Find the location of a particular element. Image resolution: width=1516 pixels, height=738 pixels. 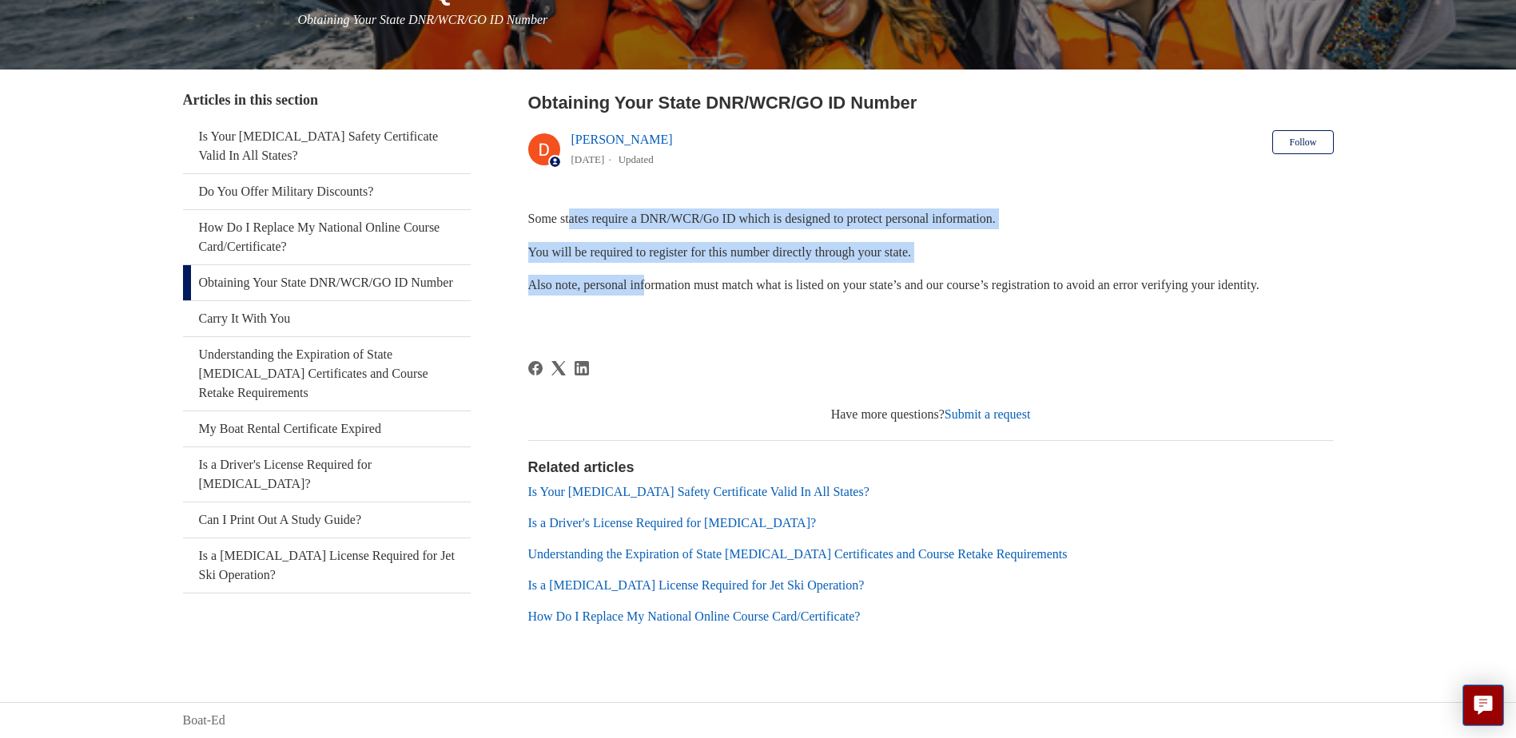

span: Some states require a DNR/WCR/Go ID which is designed to protect personal information. is located at coordinates (761, 218).